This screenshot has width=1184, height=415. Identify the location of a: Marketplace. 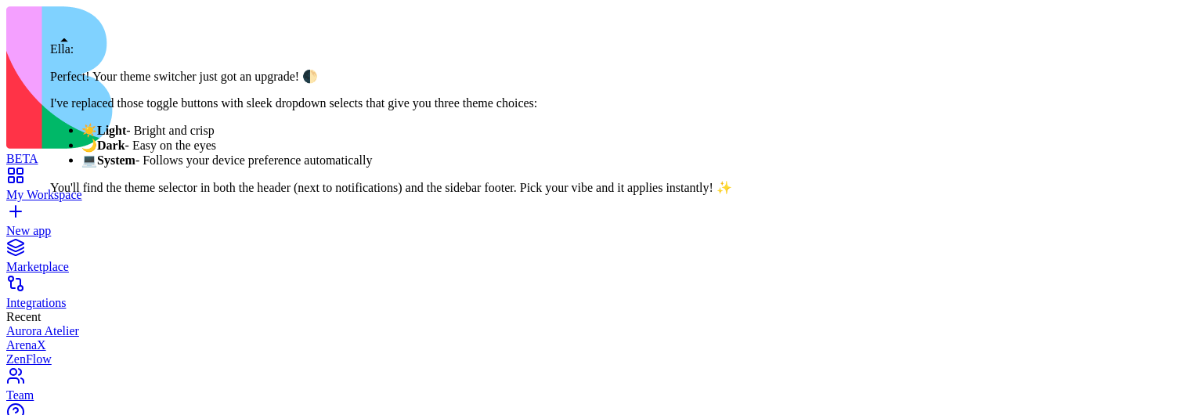
(592, 260).